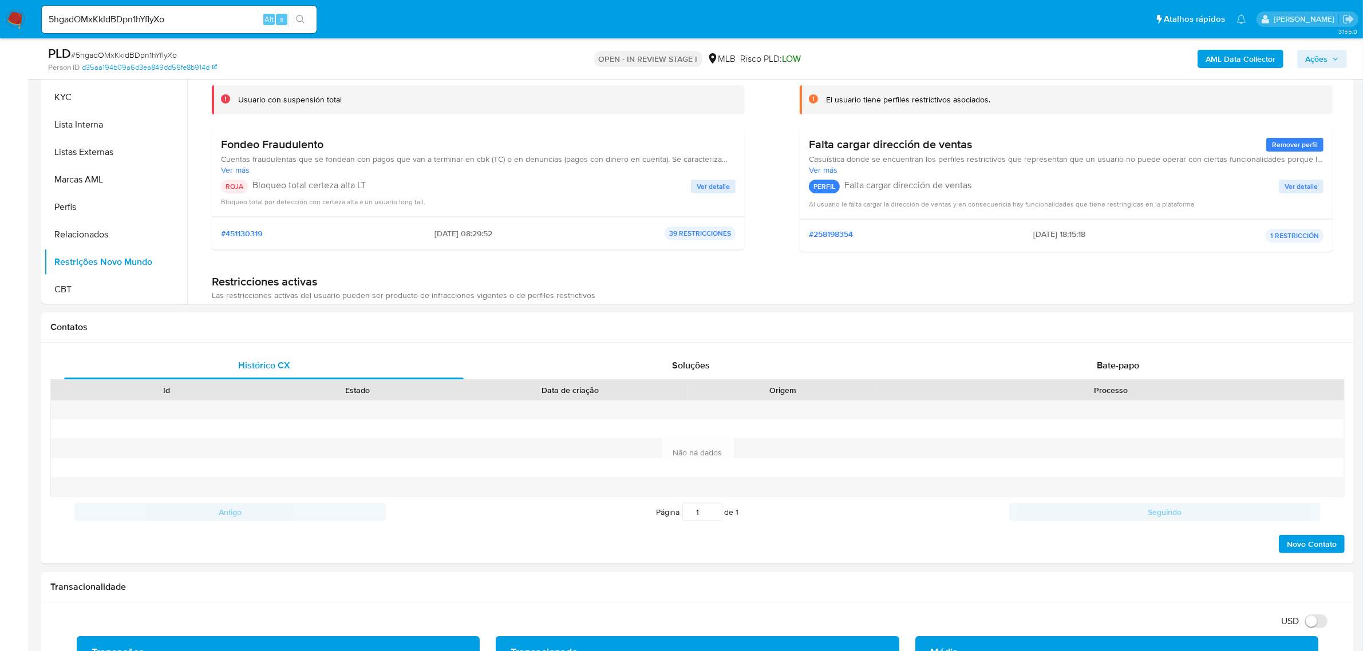 The width and height of the screenshot is (1363, 651). Describe the element at coordinates (1240, 59) in the screenshot. I see `b: AML Data Collector` at that location.